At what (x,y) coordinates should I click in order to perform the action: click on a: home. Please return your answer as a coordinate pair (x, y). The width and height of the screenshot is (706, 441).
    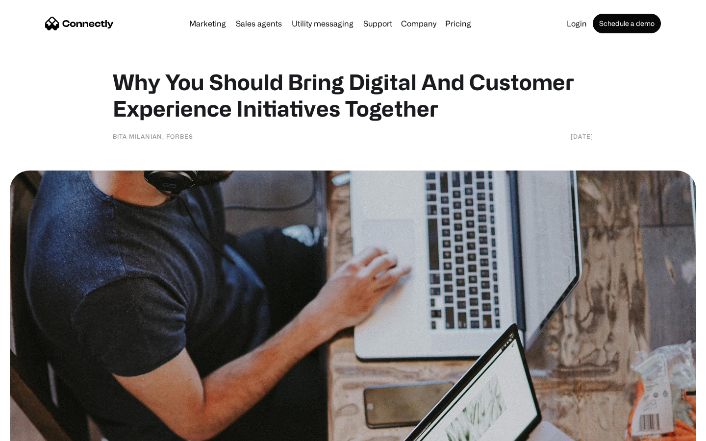
    Looking at the image, I should click on (79, 24).